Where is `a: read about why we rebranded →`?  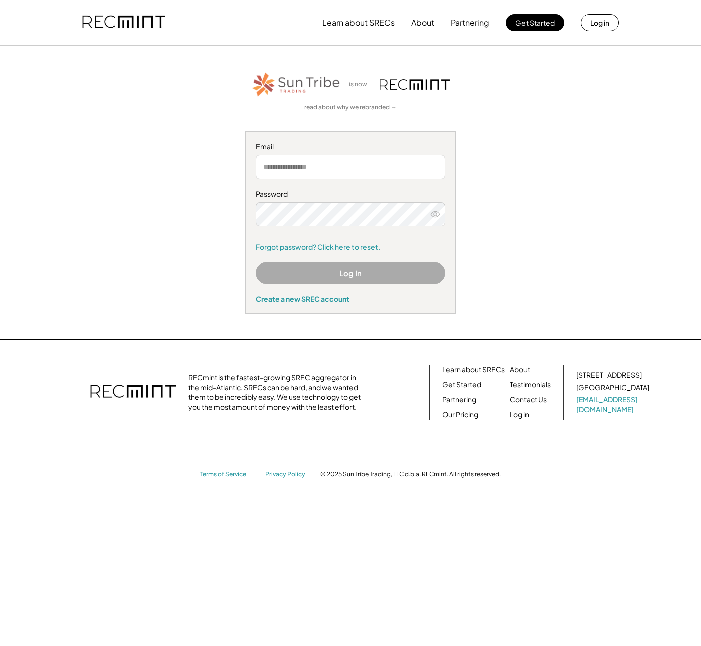
a: read about why we rebranded → is located at coordinates (351, 107).